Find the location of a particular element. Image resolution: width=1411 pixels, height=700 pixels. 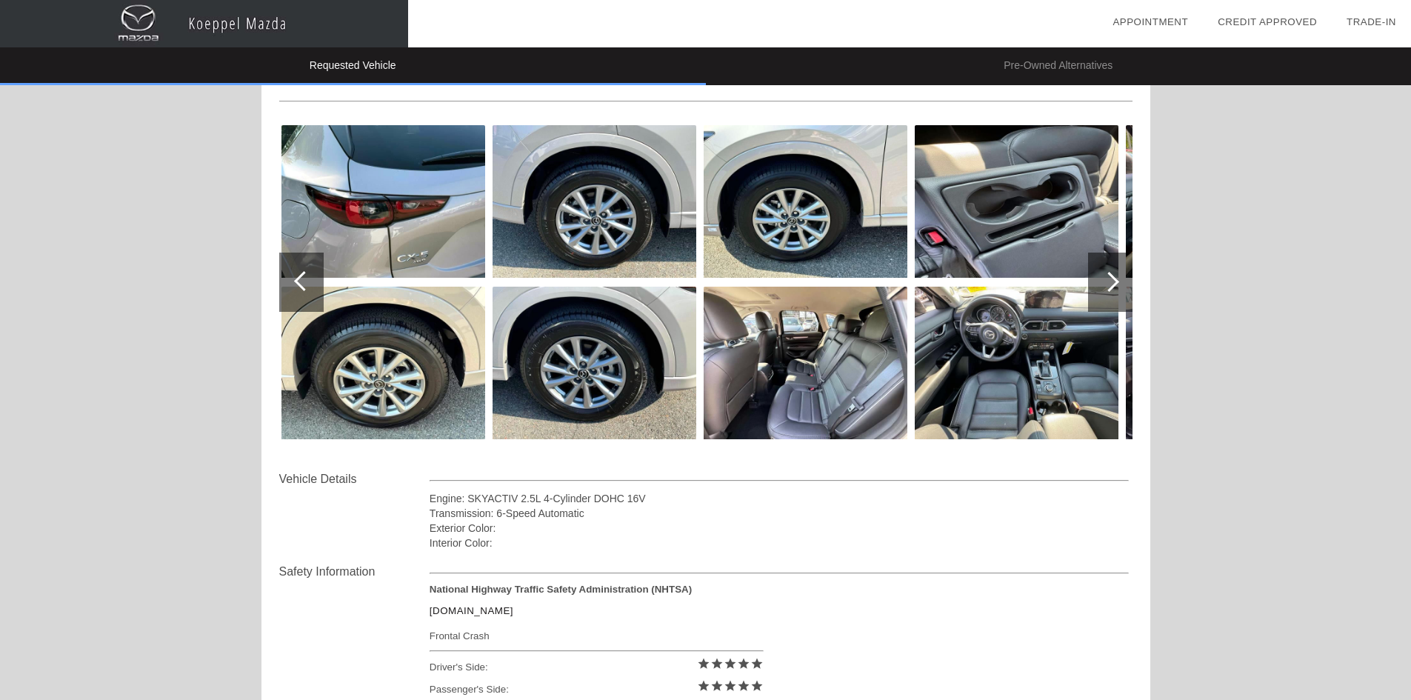

img: 7fd28efd-0f23-4de1-b6fb-d80ca31621c9.jpg is located at coordinates (383, 363).